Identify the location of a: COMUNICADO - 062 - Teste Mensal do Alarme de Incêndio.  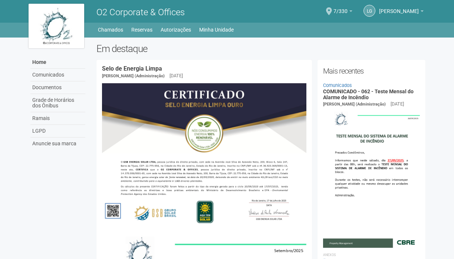
(369, 94).